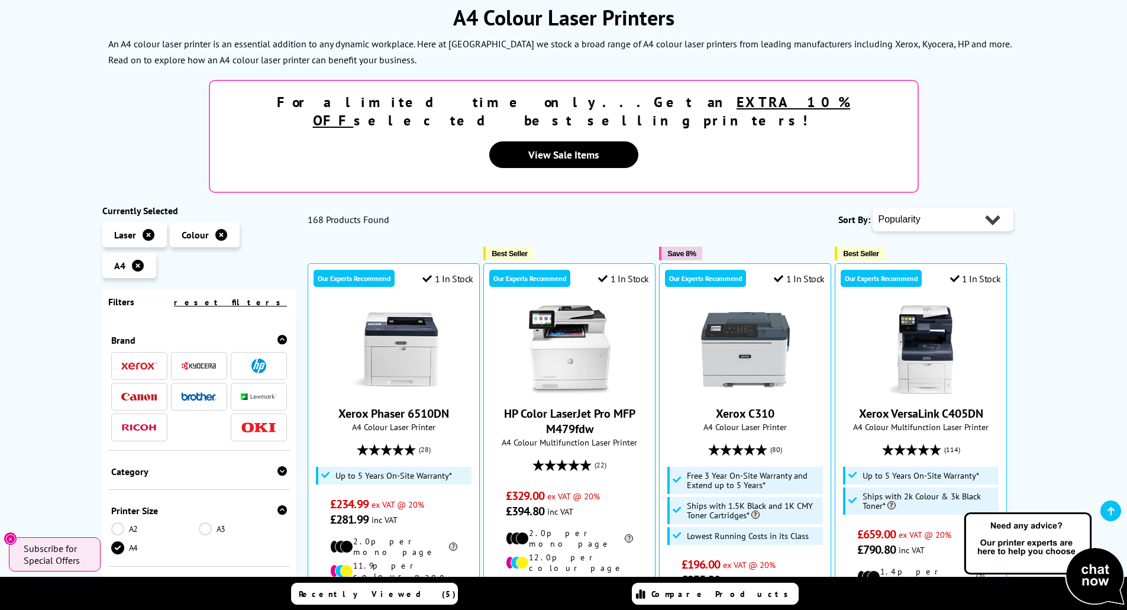 This screenshot has height=610, width=1127. What do you see at coordinates (155, 529) in the screenshot?
I see `a: A2` at bounding box center [155, 529].